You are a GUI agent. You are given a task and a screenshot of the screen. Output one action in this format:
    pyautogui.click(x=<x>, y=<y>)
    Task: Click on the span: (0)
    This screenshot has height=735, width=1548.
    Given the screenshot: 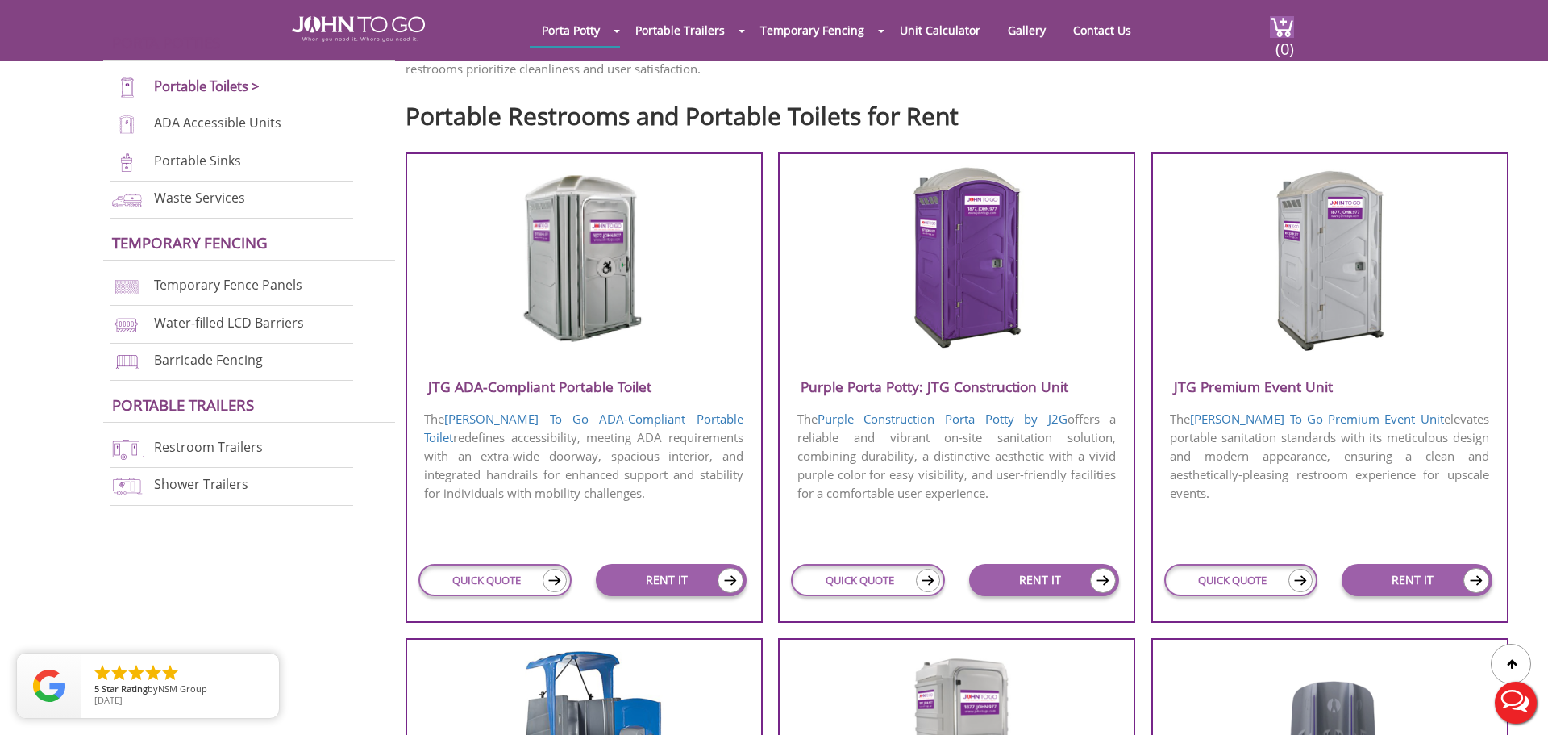 What is the action you would take?
    pyautogui.click(x=1285, y=42)
    